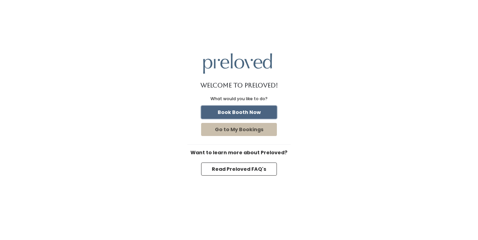 Image resolution: width=478 pixels, height=240 pixels. Describe the element at coordinates (239, 85) in the screenshot. I see `h1: Welcome to Preloved!` at that location.